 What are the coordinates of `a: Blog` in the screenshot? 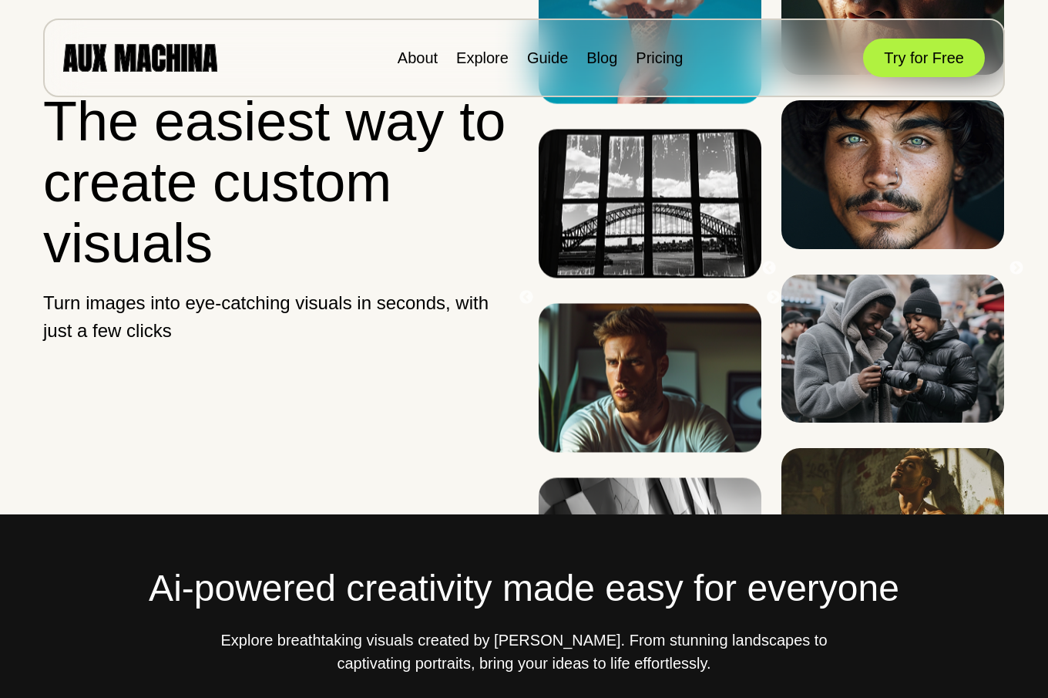 It's located at (602, 58).